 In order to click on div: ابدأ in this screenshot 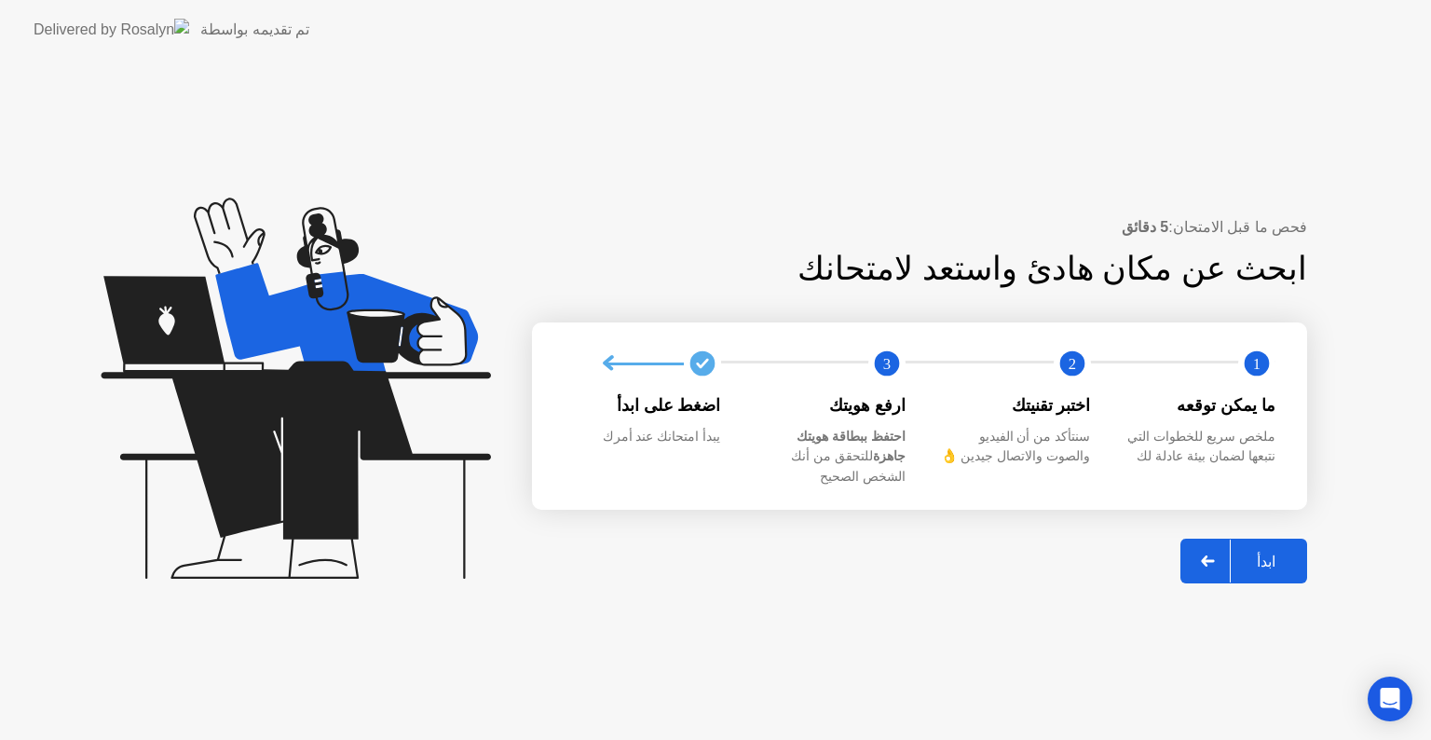, I will do `click(1266, 561)`.